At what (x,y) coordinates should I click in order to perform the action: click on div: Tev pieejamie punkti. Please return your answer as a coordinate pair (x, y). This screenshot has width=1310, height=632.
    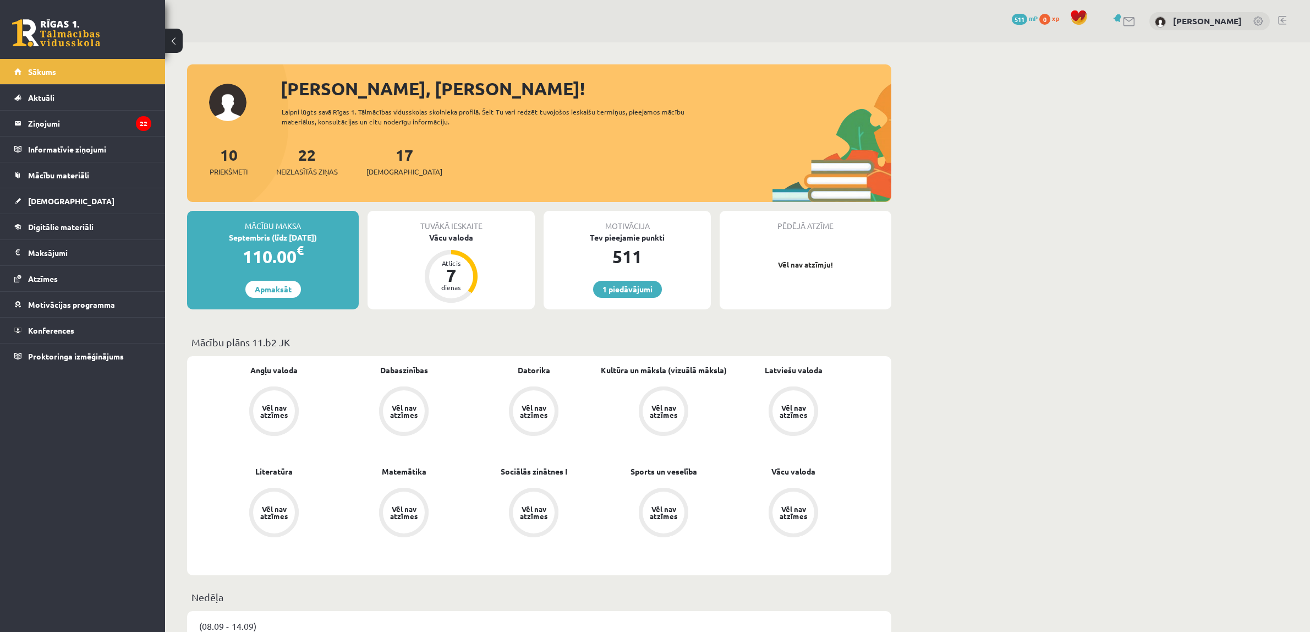
    Looking at the image, I should click on (627, 237).